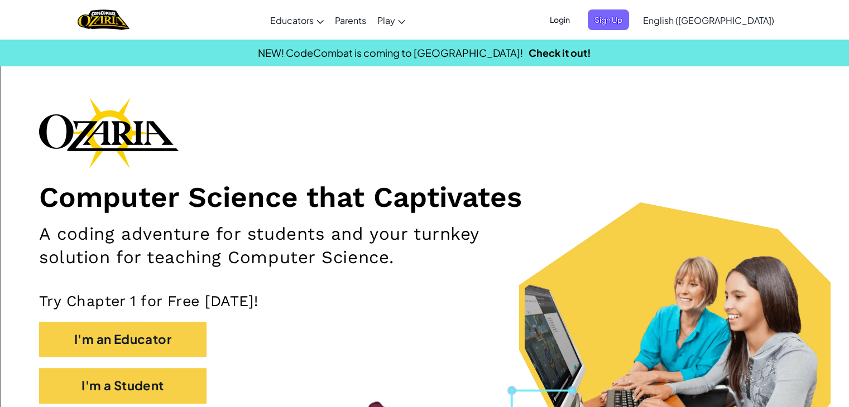 This screenshot has height=407, width=849. Describe the element at coordinates (297, 246) in the screenshot. I see `h2: A coding adventure for students and your turnkey solution for teaching Computer Science.` at that location.